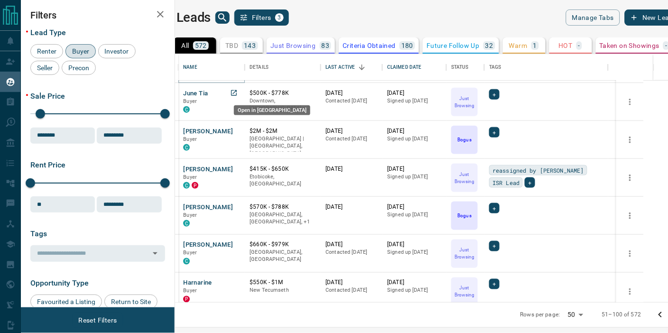 The height and width of the screenshot is (333, 668). I want to click on p: 32, so click(489, 46).